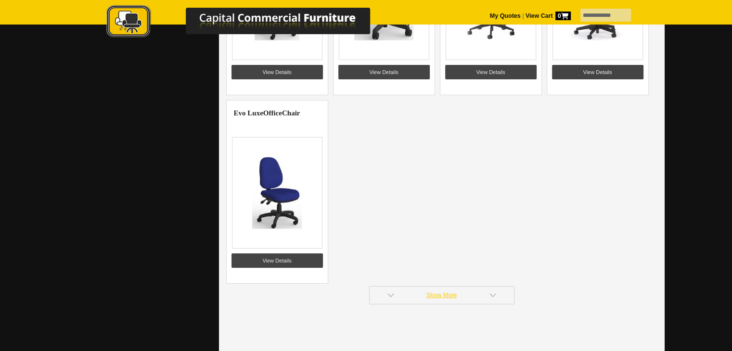  I want to click on highlight: Office, so click(272, 113).